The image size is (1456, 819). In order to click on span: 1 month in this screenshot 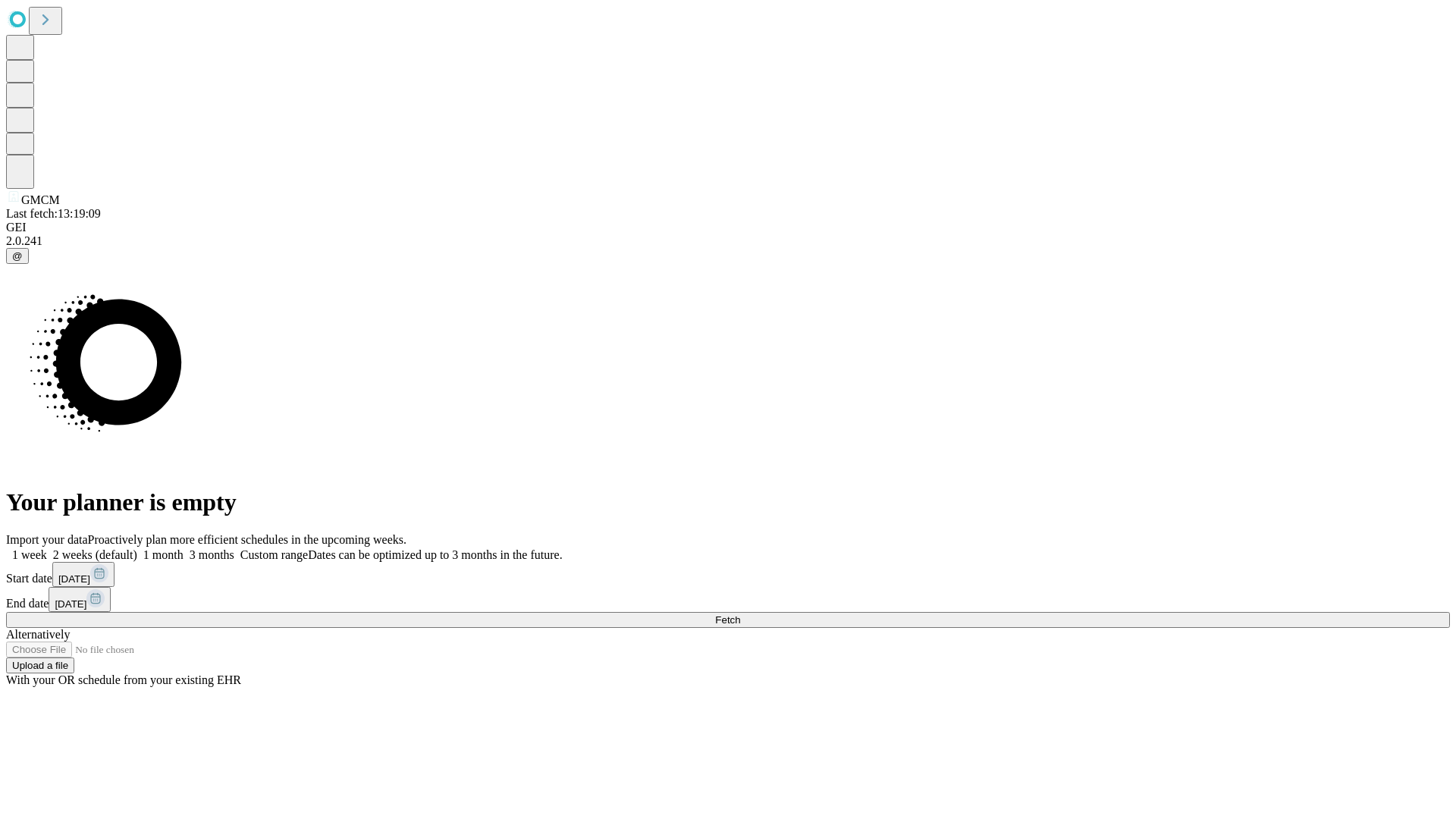, I will do `click(163, 555)`.